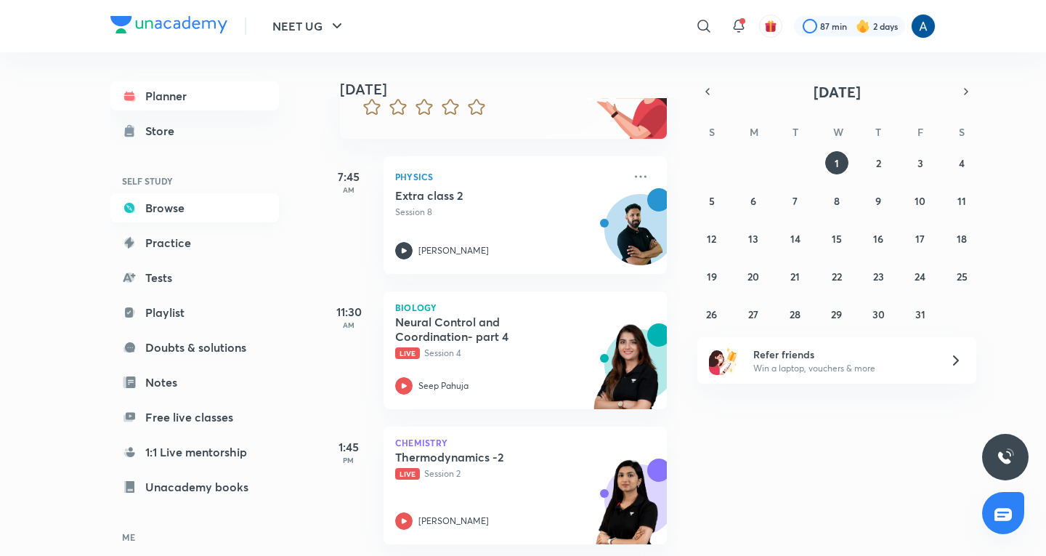 The height and width of the screenshot is (556, 1046). I want to click on abbr: October 2, 2025, so click(878, 163).